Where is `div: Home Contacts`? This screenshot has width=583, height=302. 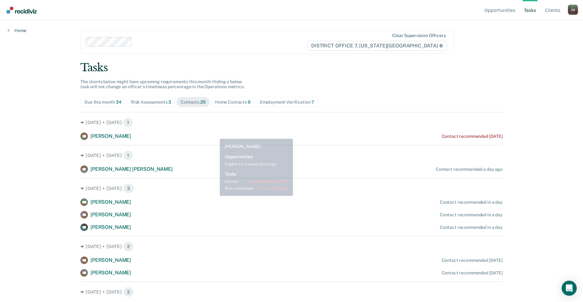
div: Home Contacts is located at coordinates (232, 102).